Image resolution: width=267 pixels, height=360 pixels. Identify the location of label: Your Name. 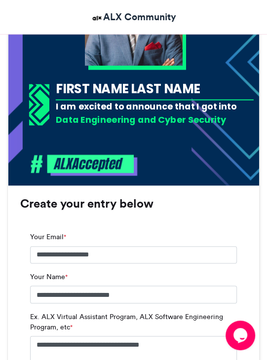
(49, 277).